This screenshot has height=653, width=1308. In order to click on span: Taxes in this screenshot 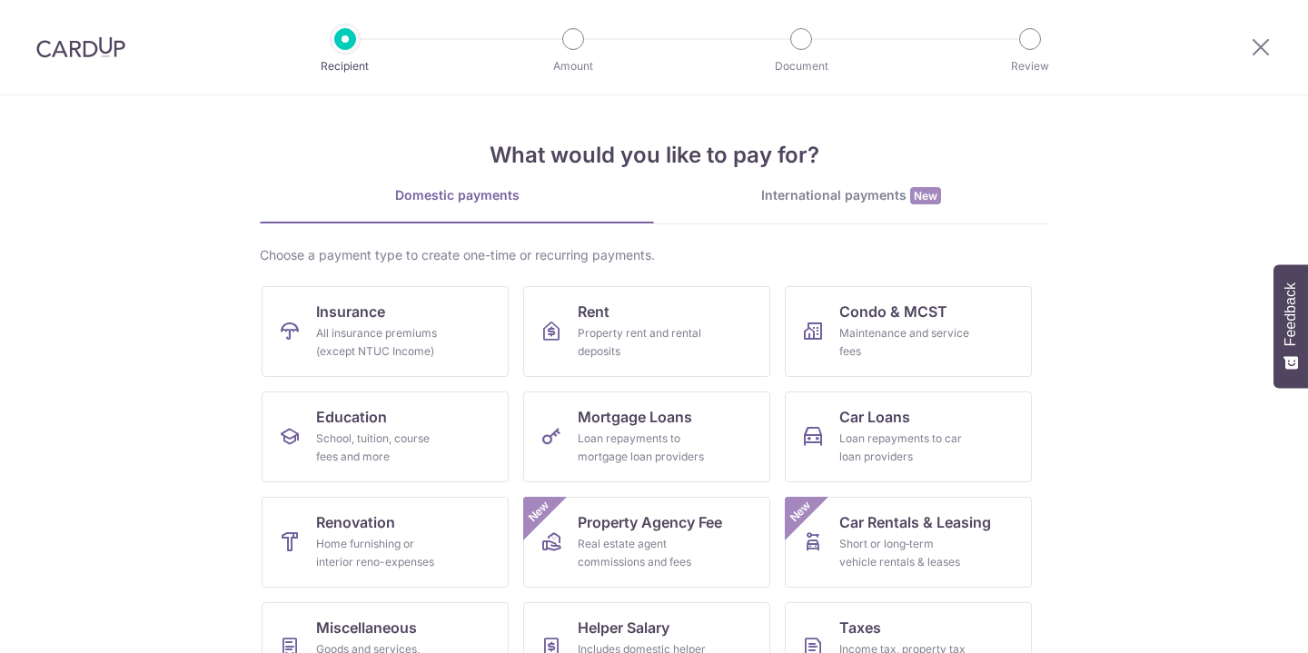, I will do `click(860, 627)`.